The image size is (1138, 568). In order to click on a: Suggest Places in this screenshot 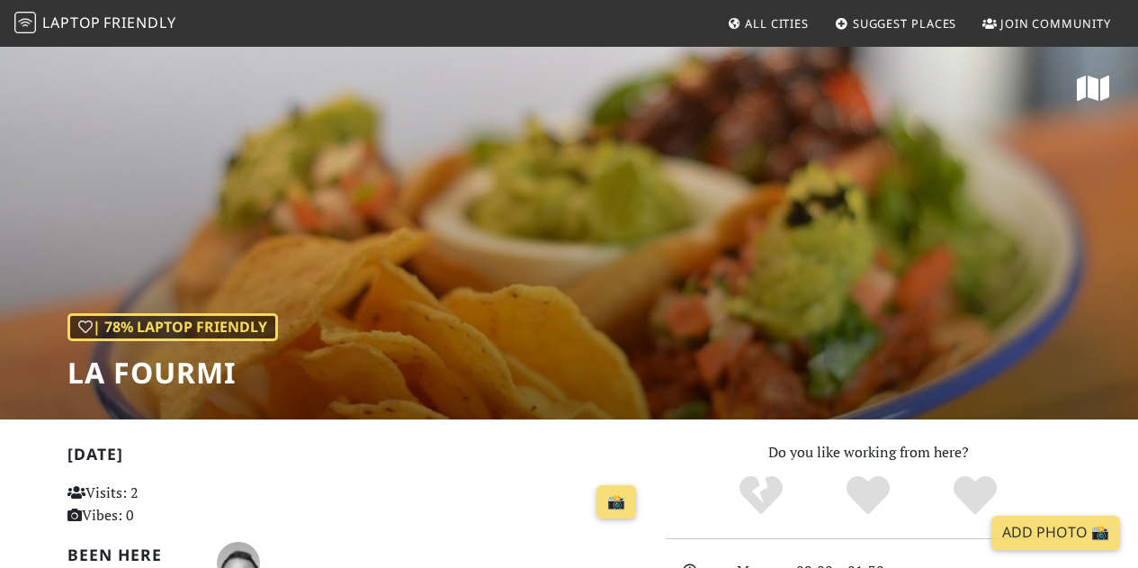, I will do `click(896, 23)`.